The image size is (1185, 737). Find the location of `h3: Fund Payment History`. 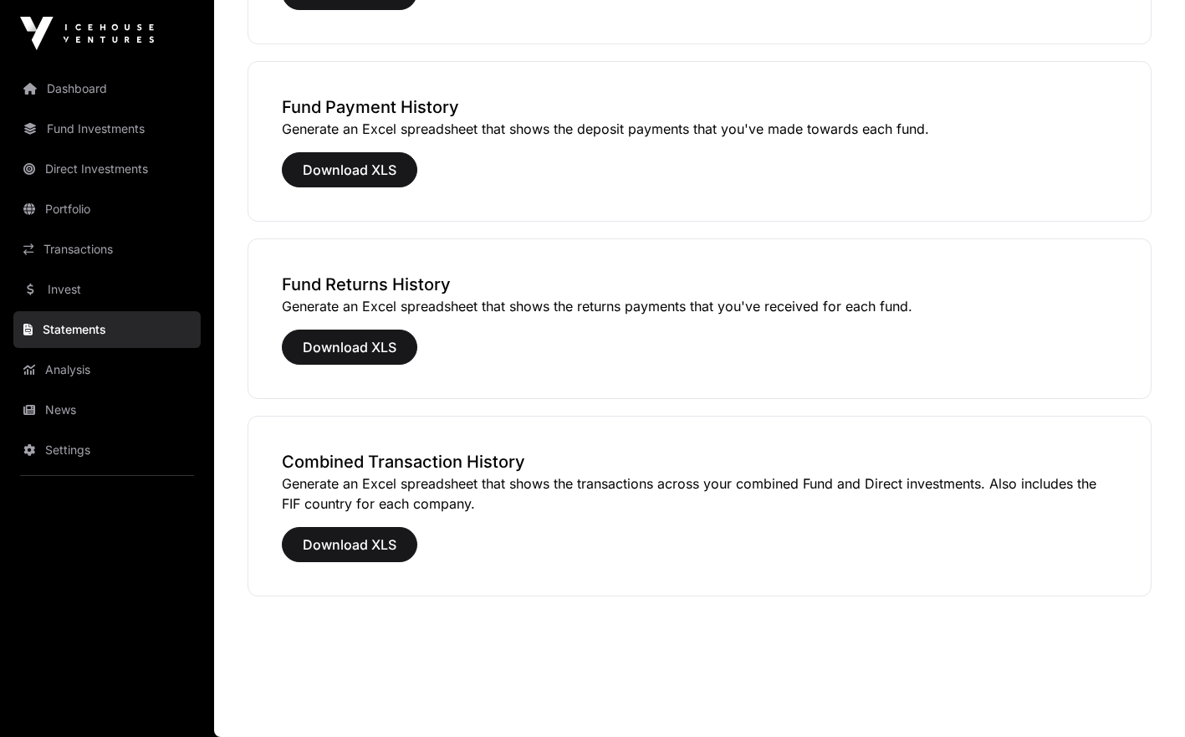

h3: Fund Payment History is located at coordinates (699, 107).